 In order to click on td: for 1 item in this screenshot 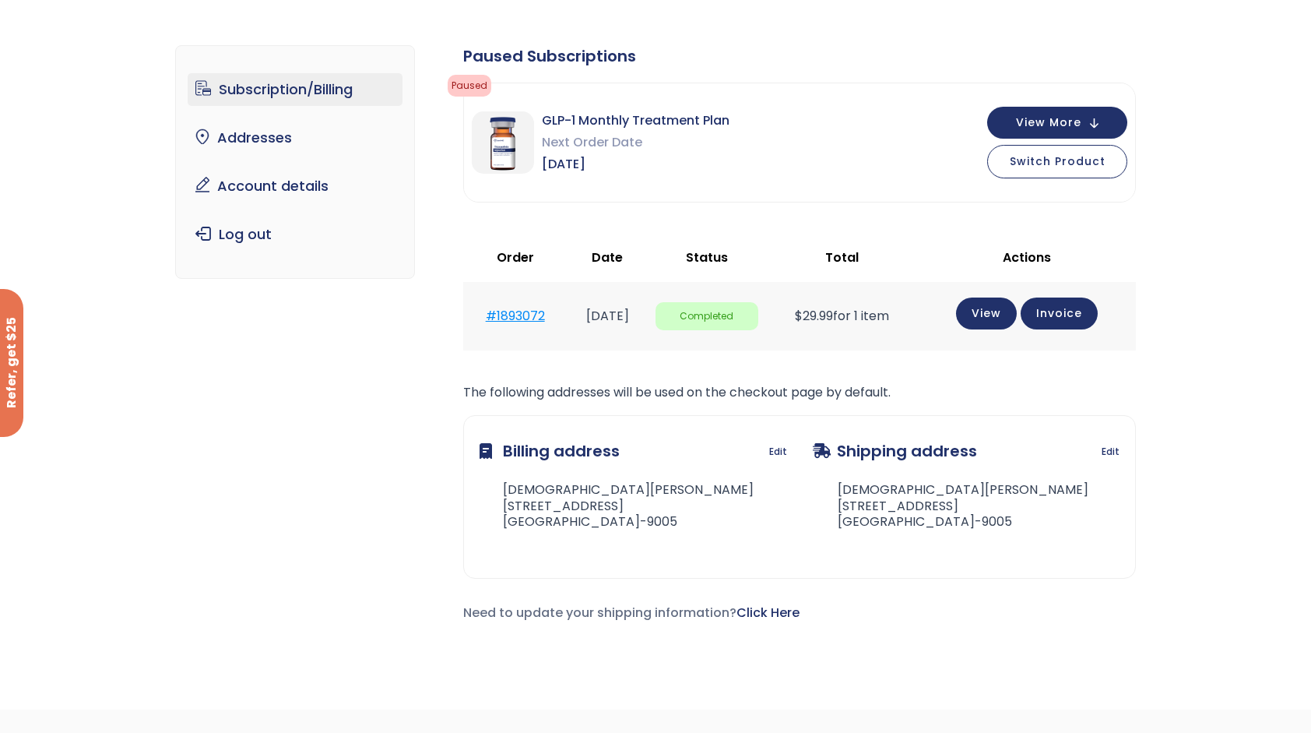, I will do `click(842, 315)`.